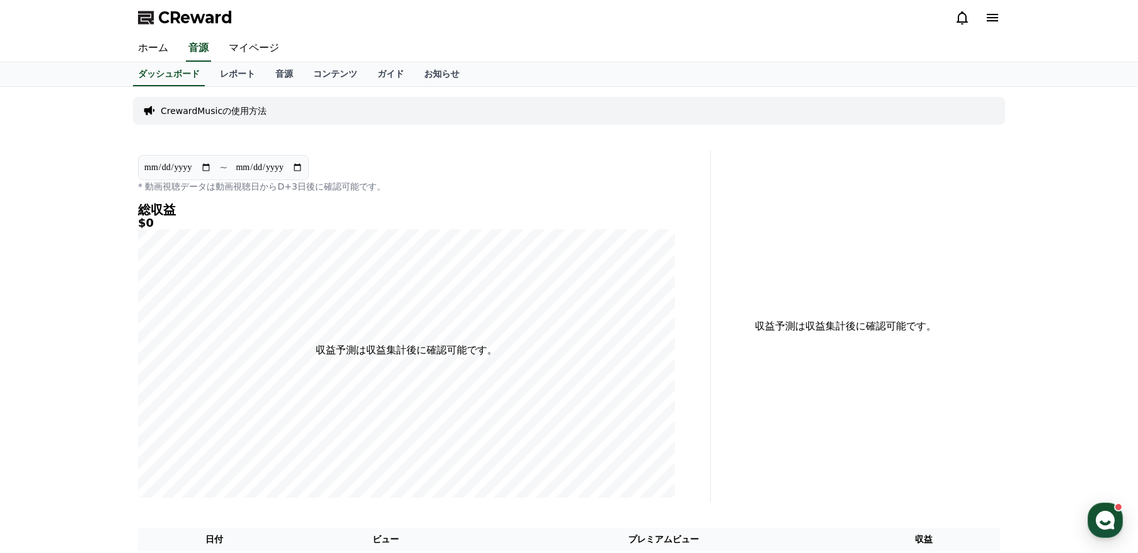 This screenshot has width=1138, height=553. I want to click on p: * 動画視聴データは動画視聴日からD+3日後に確認可能です。, so click(406, 186).